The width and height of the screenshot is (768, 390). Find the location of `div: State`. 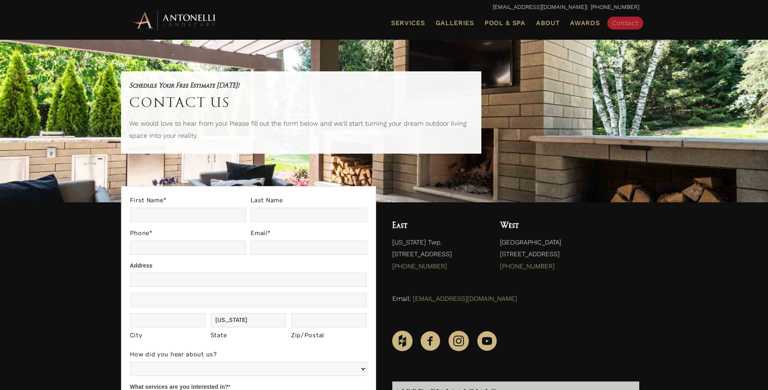

div: State is located at coordinates (249, 335).